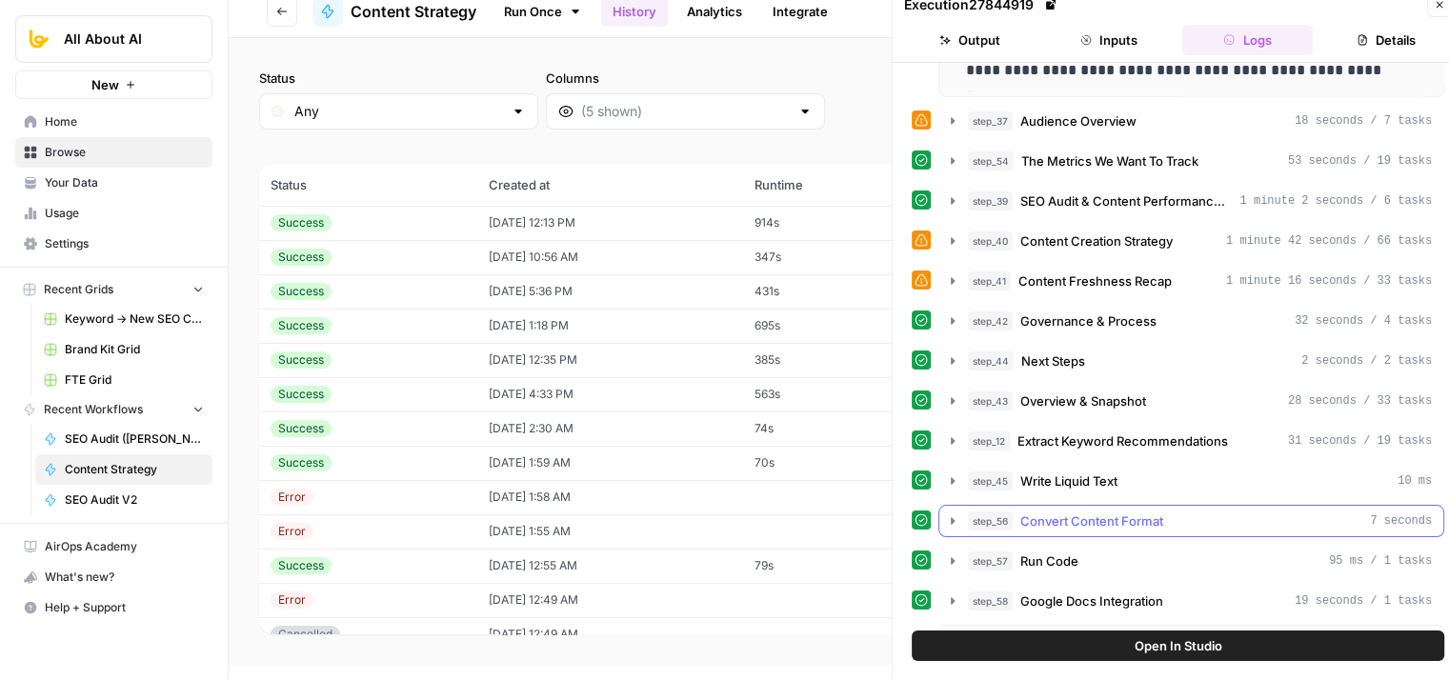 The height and width of the screenshot is (680, 1449). I want to click on span: SEO Audit V2, so click(134, 500).